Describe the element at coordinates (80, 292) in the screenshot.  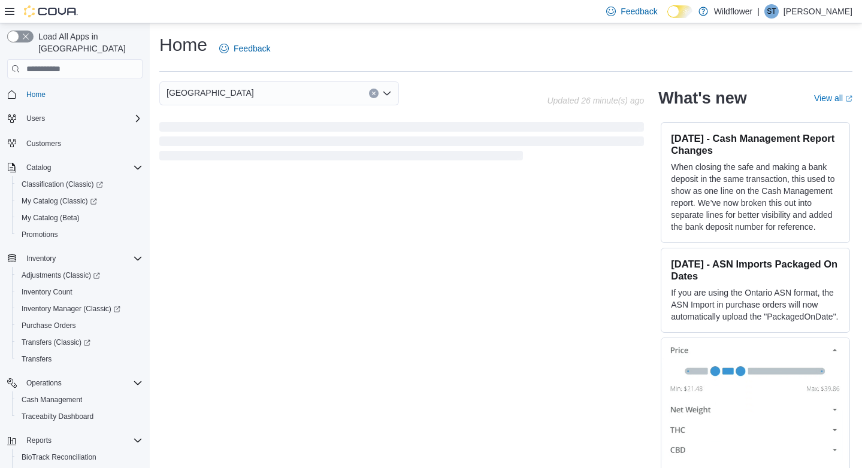
I see `button: Inventory Count` at that location.